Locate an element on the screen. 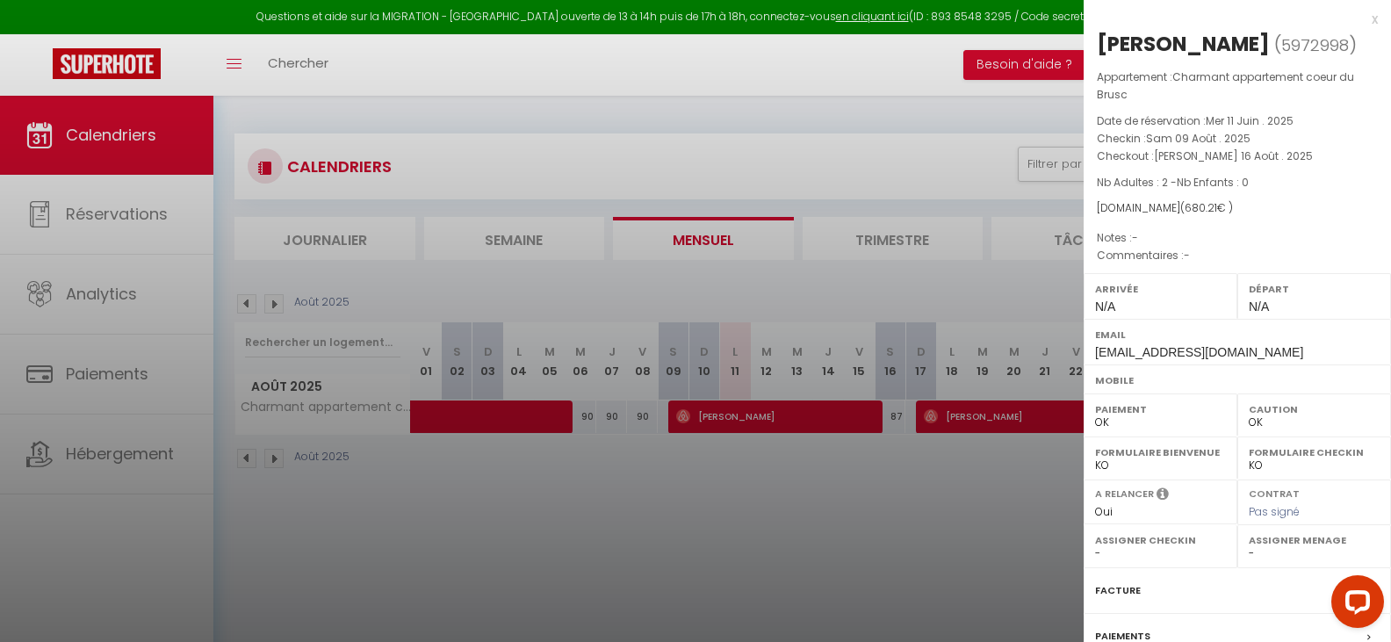  label: Formulaire Bienvenue is located at coordinates (1160, 452).